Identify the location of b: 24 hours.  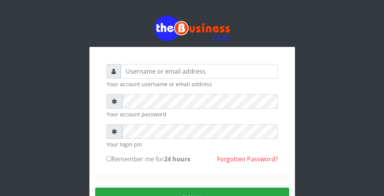
(177, 159).